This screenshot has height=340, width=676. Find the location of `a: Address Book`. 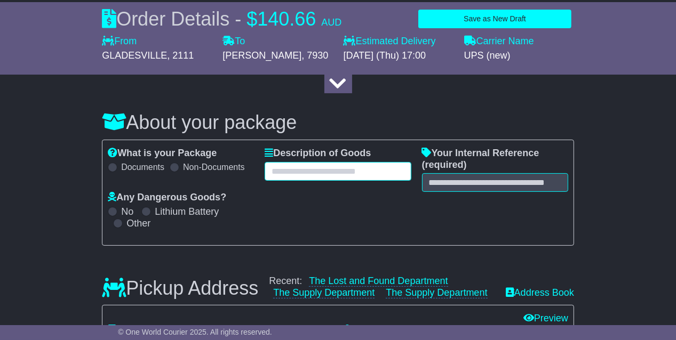

a: Address Book is located at coordinates (540, 293).